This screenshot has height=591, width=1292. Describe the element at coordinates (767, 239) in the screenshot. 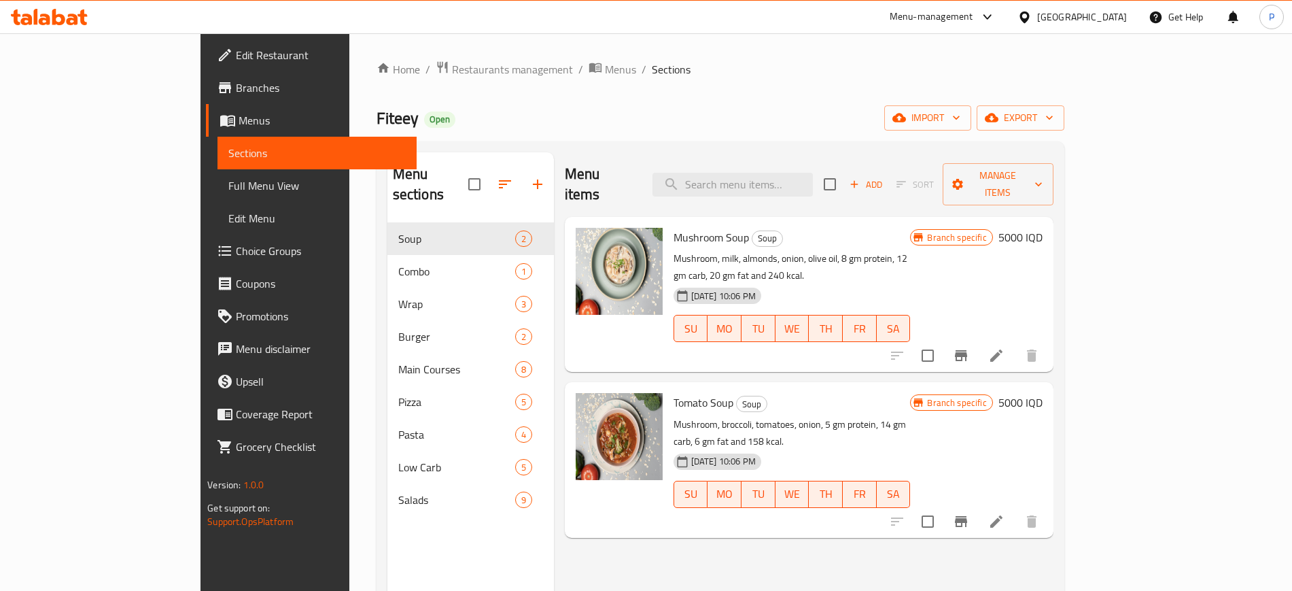

I see `div: Soup` at that location.